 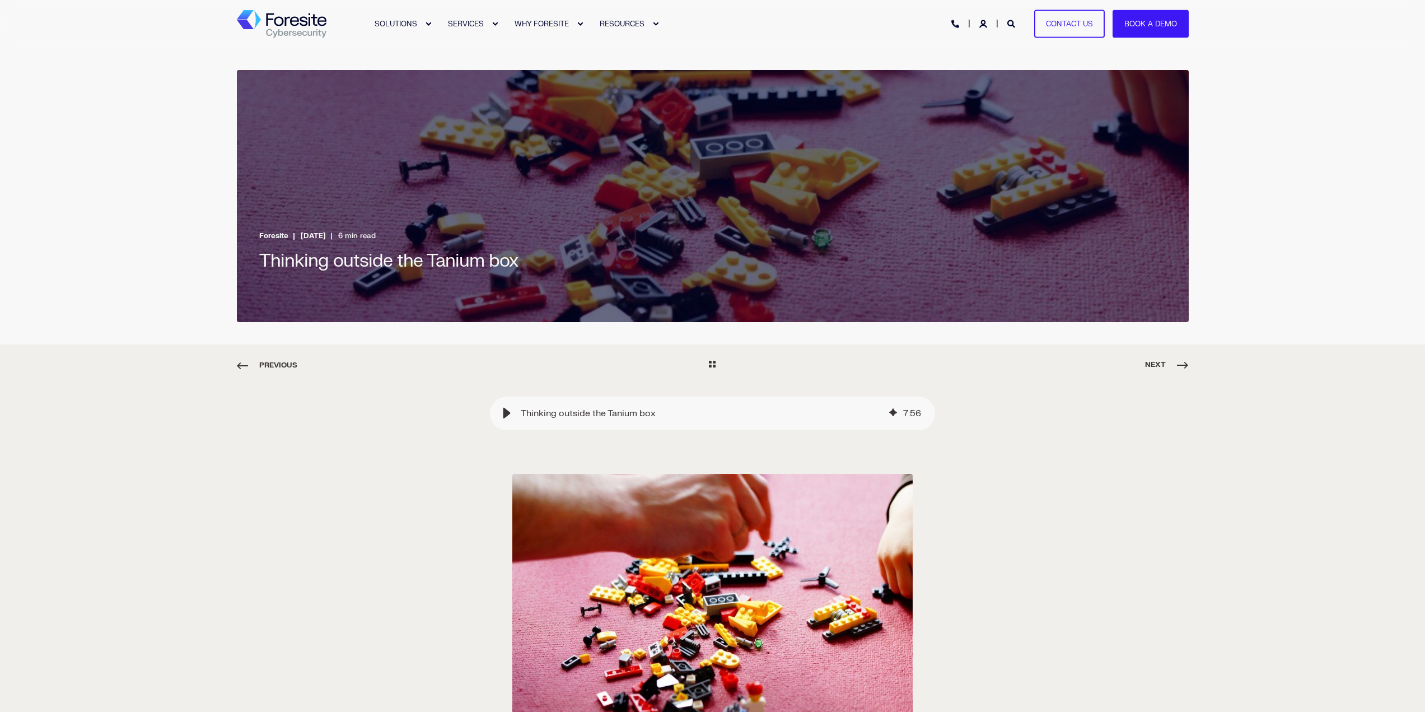 I want to click on div: Thinking outside the Tanium box, so click(x=704, y=413).